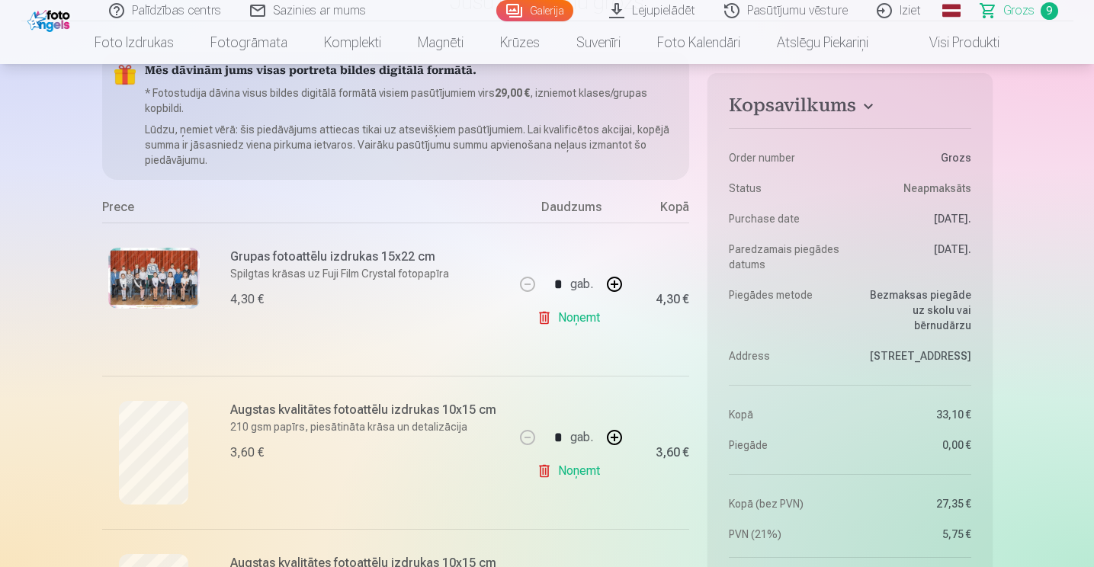  Describe the element at coordinates (785, 415) in the screenshot. I see `dt: Kopā` at that location.